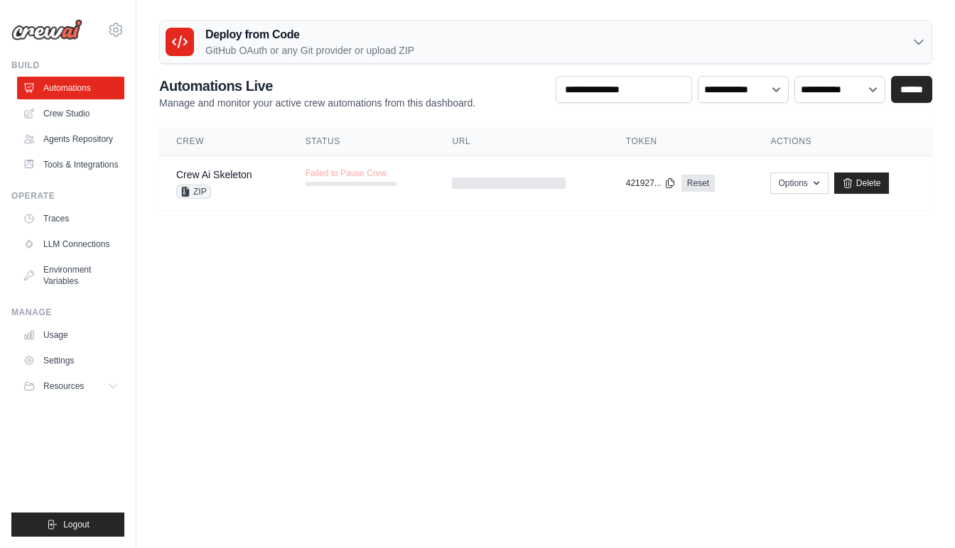 This screenshot has width=955, height=548. What do you see at coordinates (681, 141) in the screenshot?
I see `th: Token` at bounding box center [681, 141].